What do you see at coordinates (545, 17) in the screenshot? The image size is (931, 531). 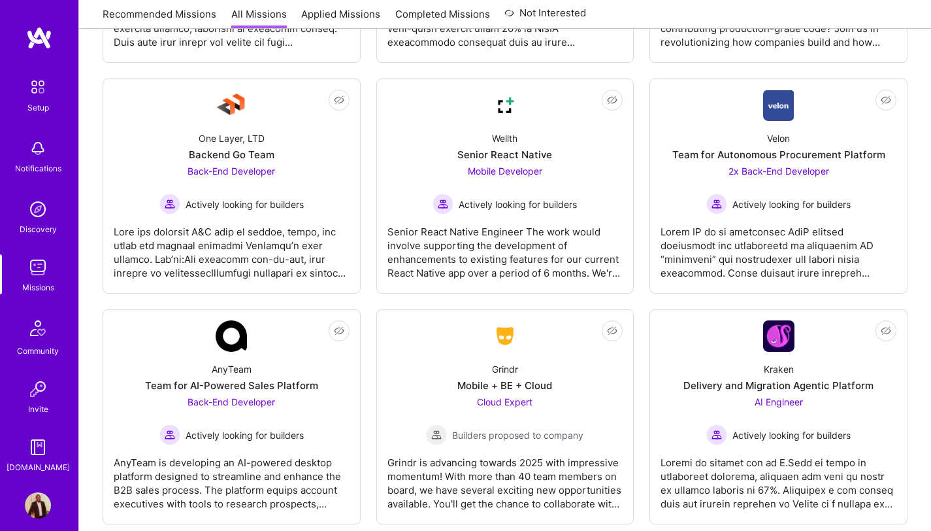 I see `a: Not Interested` at bounding box center [545, 17].